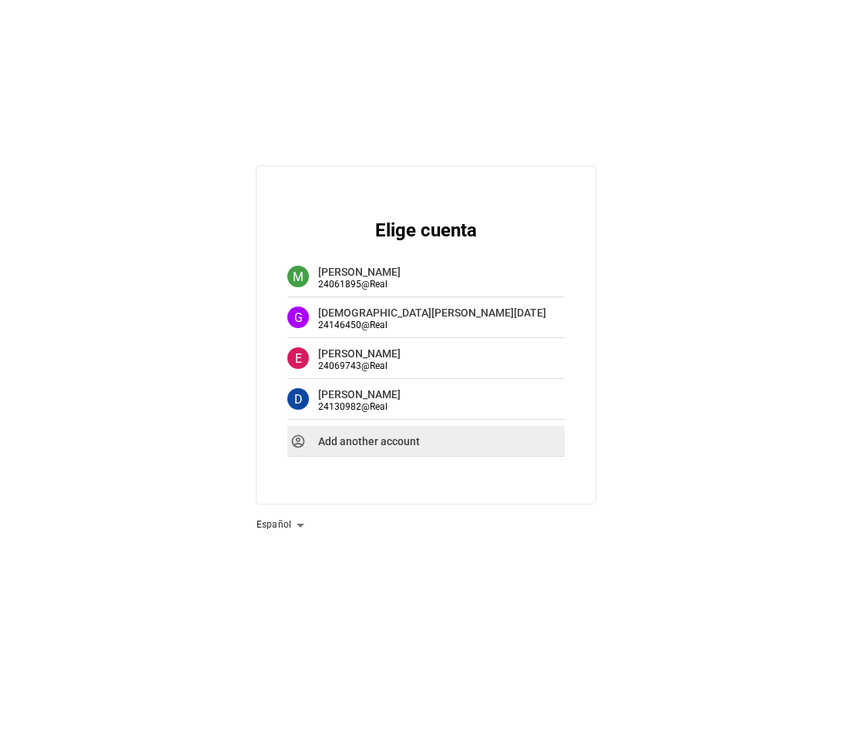 The width and height of the screenshot is (852, 744). I want to click on span: 24061895 @ Real, so click(359, 284).